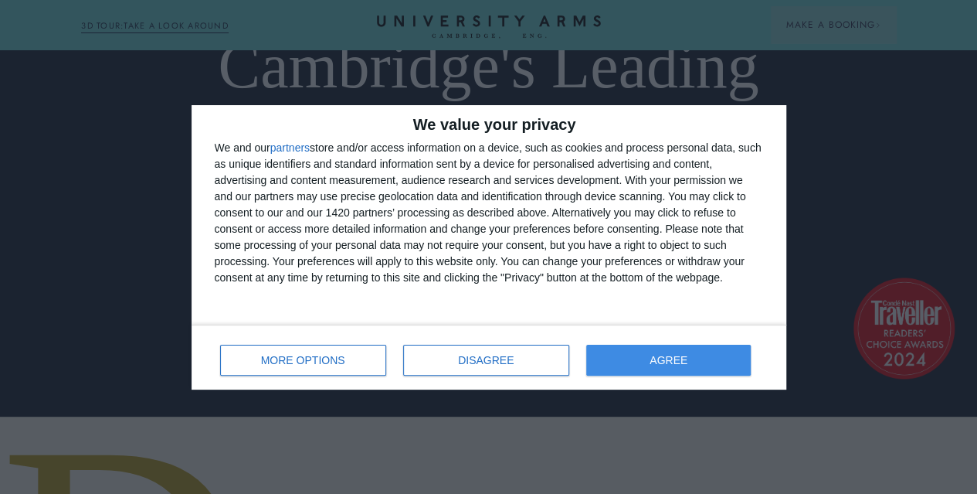  I want to click on h2: We value your privacy, so click(489, 124).